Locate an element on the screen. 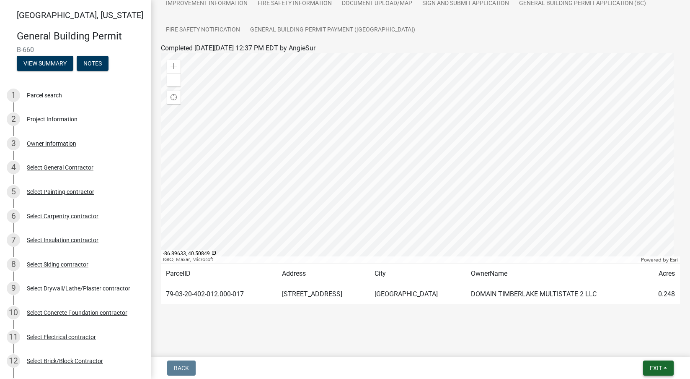  td: Acres is located at coordinates (663, 273).